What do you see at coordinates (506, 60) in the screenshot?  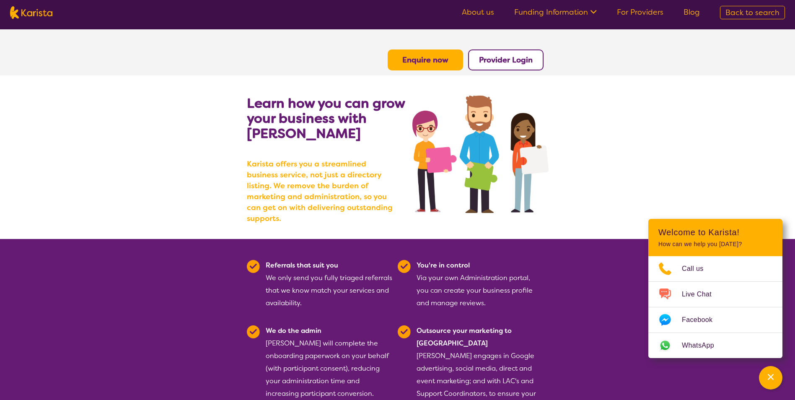 I see `b: Provider Login` at bounding box center [506, 60].